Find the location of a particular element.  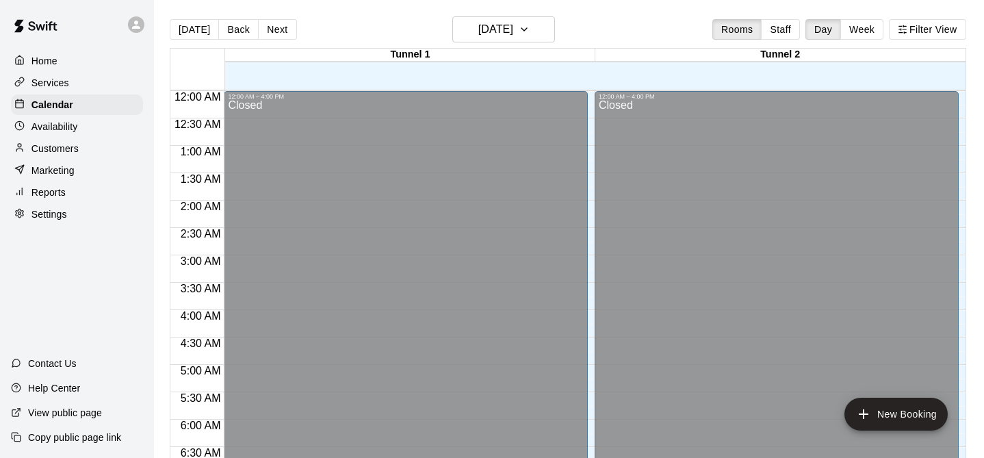

p: Reports is located at coordinates (49, 192).